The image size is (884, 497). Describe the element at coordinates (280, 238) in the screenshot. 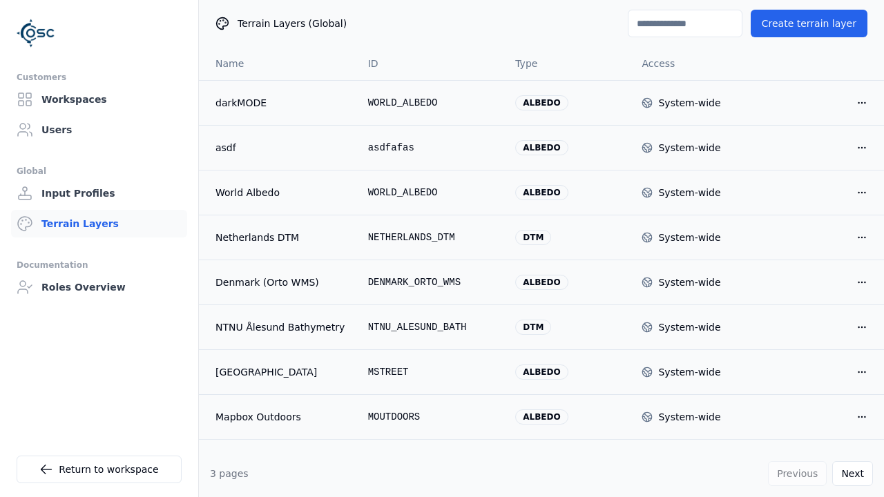

I see `a: Netherlands DTM` at that location.